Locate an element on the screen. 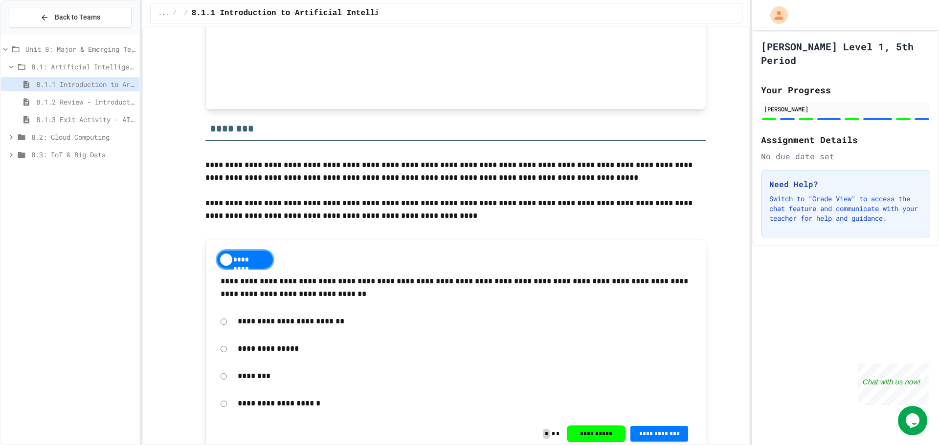  span: 8.1.2 Review - Introduction to Artificial Intelligence is located at coordinates (86, 102).